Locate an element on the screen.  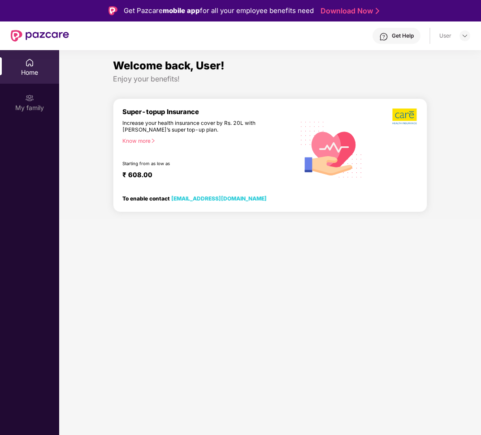
img: b5dec4f62d2307b9de63beb79f102df3.png is located at coordinates (404, 116).